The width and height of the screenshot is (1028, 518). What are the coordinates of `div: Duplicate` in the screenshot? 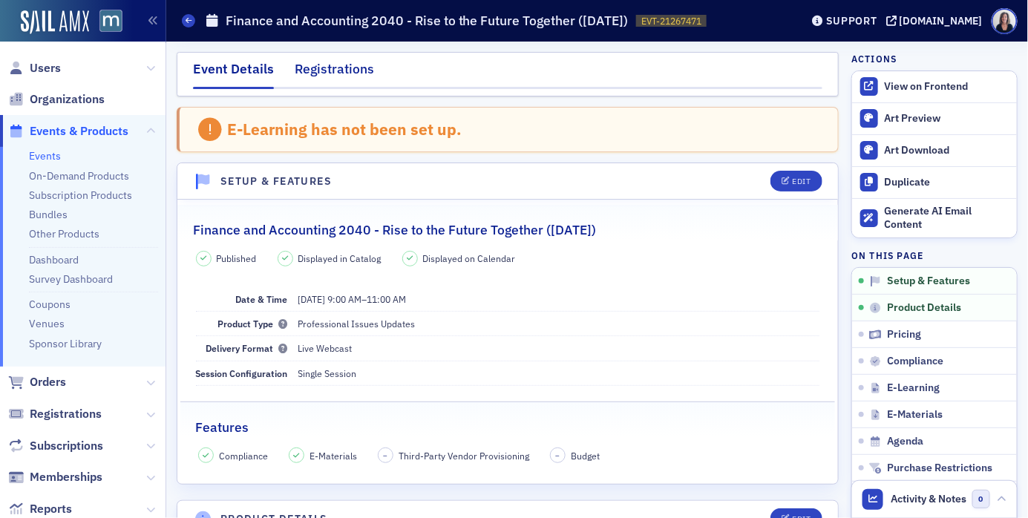 It's located at (947, 183).